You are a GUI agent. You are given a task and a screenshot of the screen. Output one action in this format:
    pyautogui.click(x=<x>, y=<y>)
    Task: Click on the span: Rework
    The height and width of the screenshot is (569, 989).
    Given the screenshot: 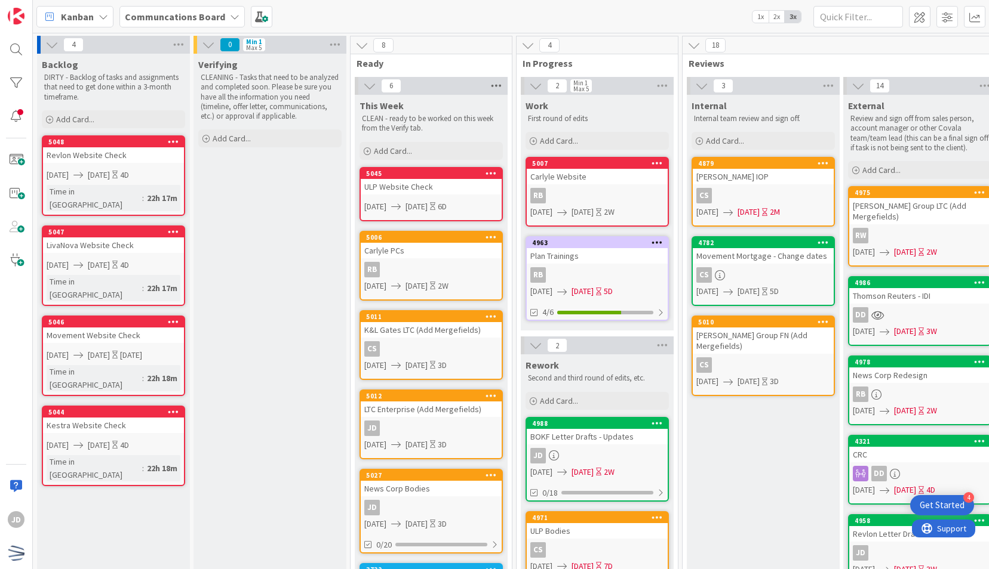 What is the action you would take?
    pyautogui.click(x=542, y=365)
    